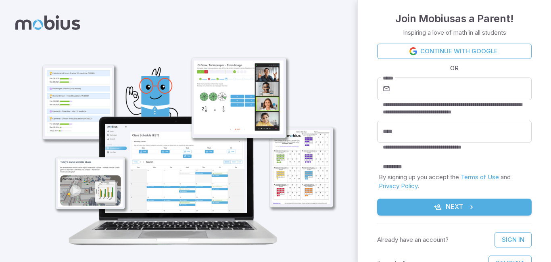 This screenshot has width=551, height=262. Describe the element at coordinates (454, 68) in the screenshot. I see `span: OR` at that location.